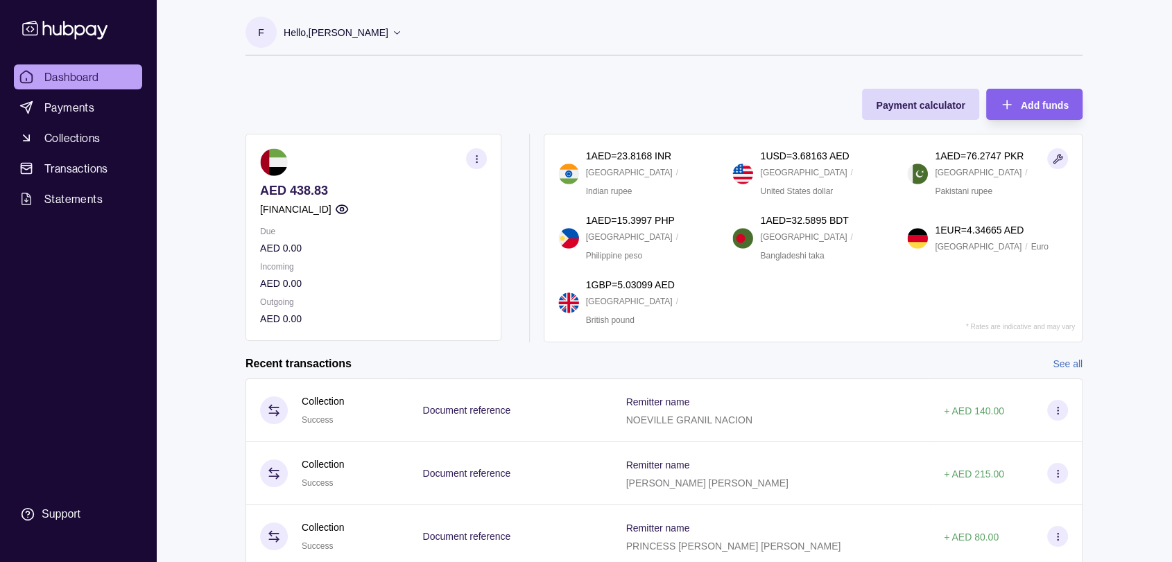 The height and width of the screenshot is (562, 1172). Describe the element at coordinates (609, 191) in the screenshot. I see `p: Indian rupee` at that location.